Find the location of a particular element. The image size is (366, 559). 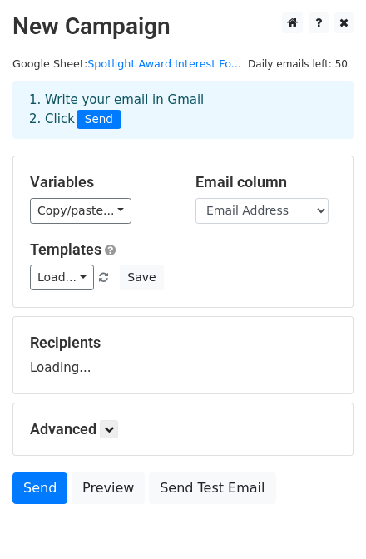

h5: Variables is located at coordinates (100, 182).